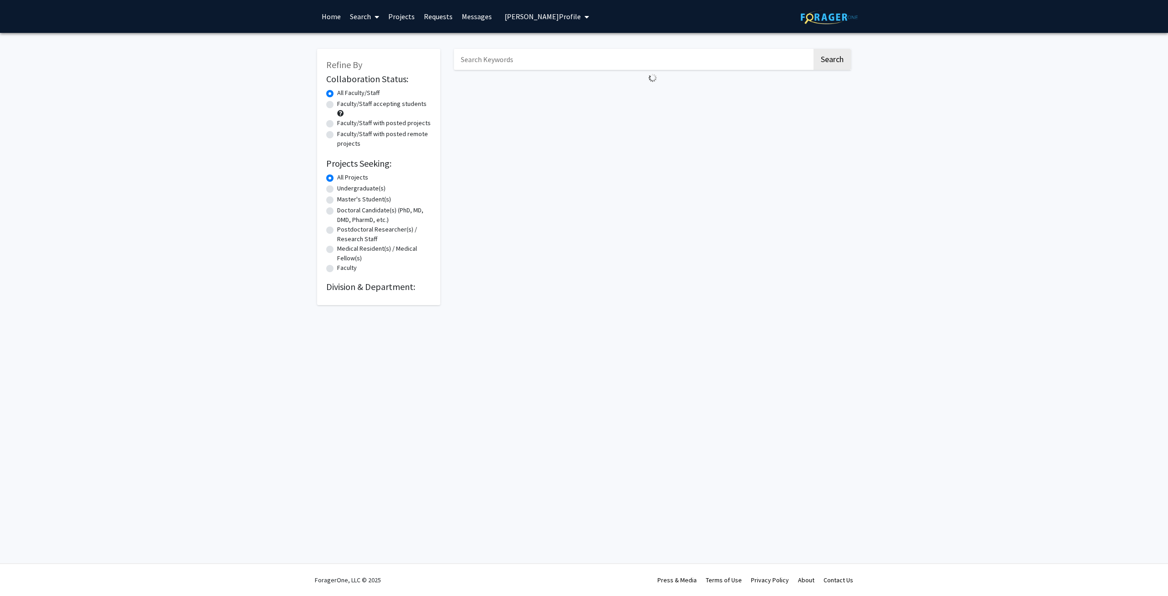  Describe the element at coordinates (347, 267) in the screenshot. I see `label: Faculty` at that location.